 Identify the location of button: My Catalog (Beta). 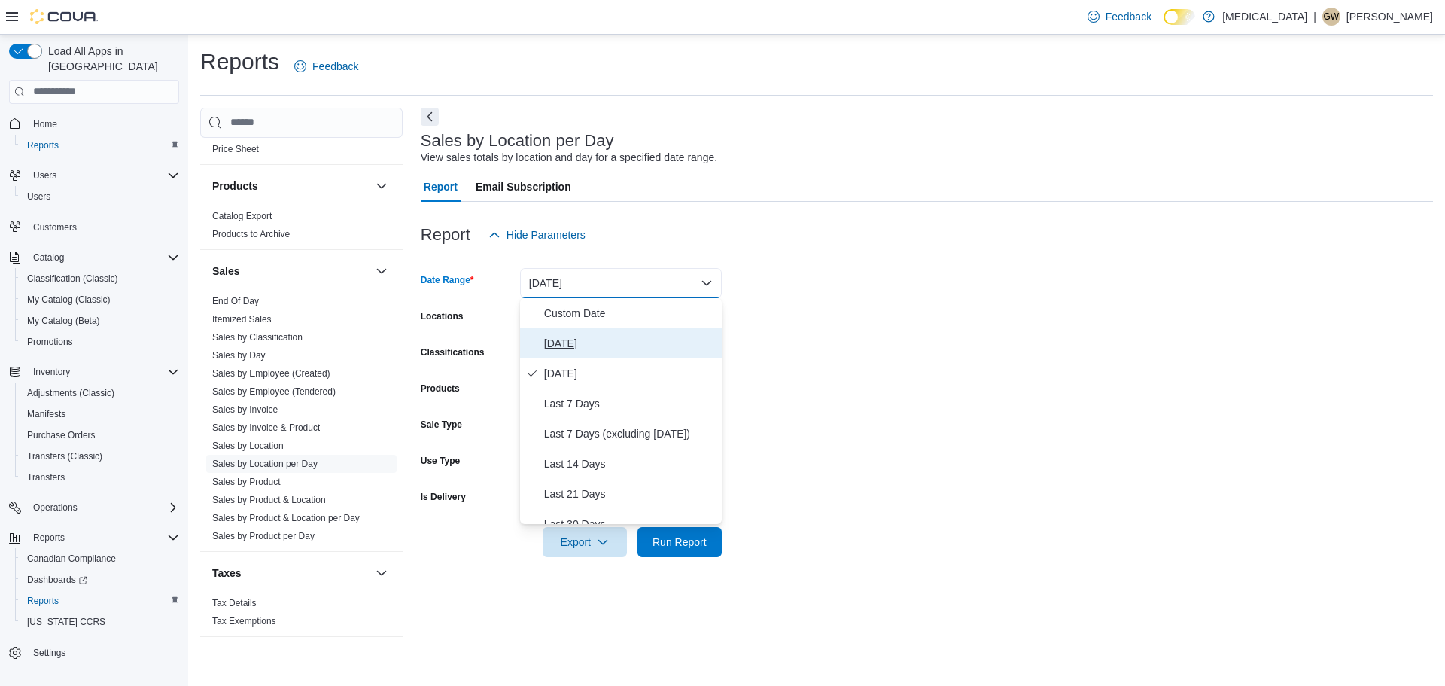
(100, 321).